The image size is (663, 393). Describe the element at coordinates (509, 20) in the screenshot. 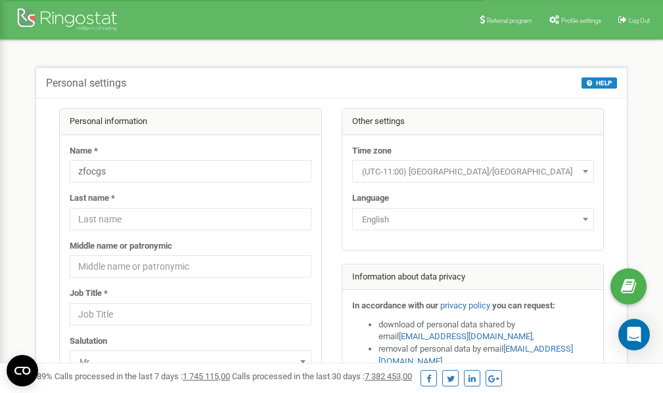

I see `span: Referral program` at that location.